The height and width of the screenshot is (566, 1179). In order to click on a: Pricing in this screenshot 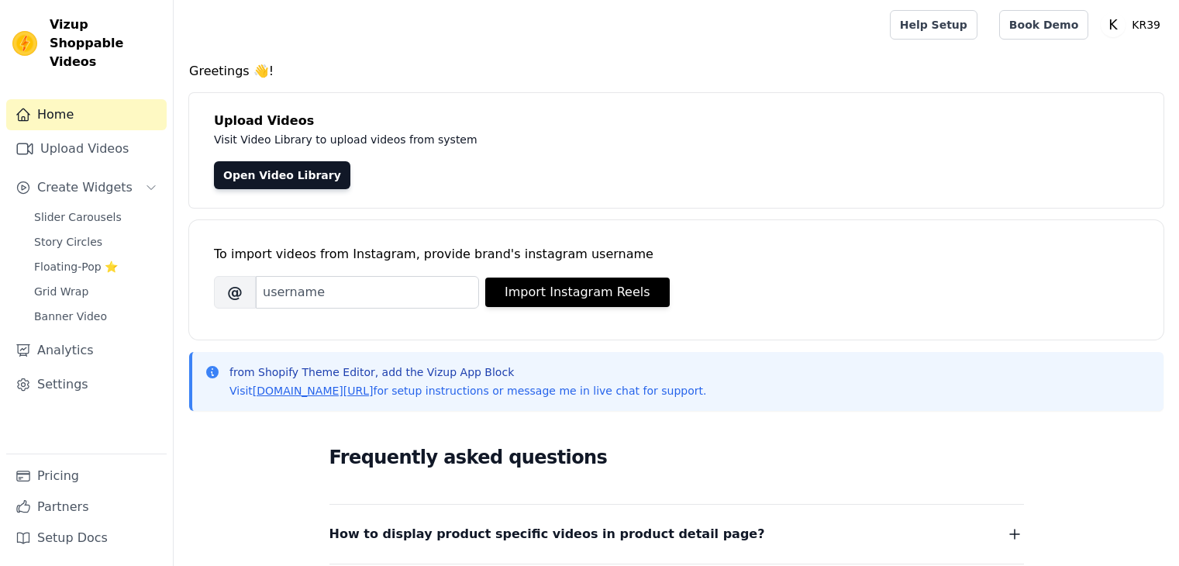, I will do `click(86, 476)`.